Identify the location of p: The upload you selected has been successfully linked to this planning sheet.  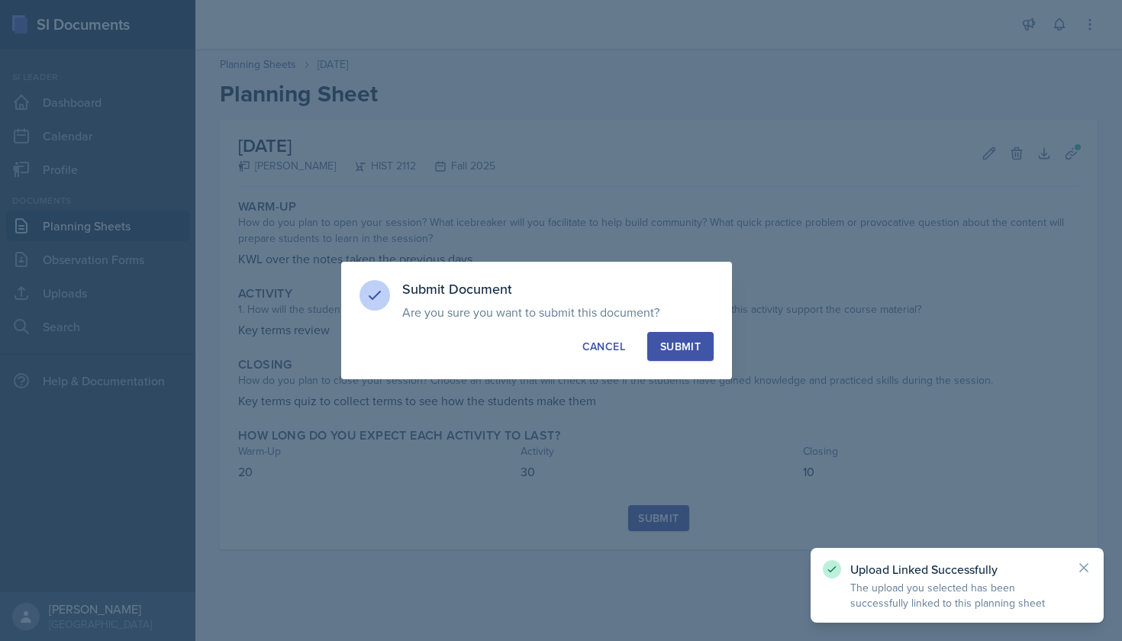
(957, 595).